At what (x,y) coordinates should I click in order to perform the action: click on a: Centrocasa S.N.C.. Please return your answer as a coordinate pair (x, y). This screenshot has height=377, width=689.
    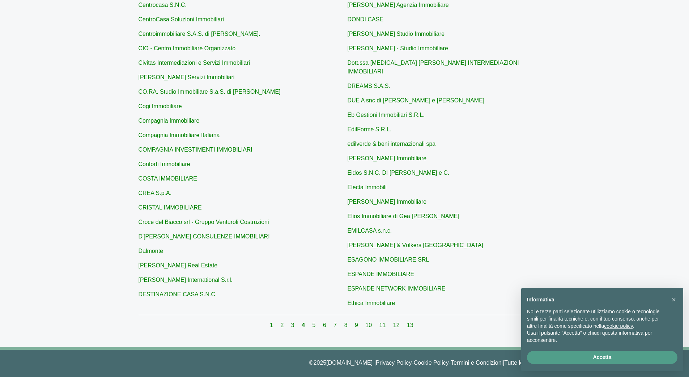
    Looking at the image, I should click on (162, 5).